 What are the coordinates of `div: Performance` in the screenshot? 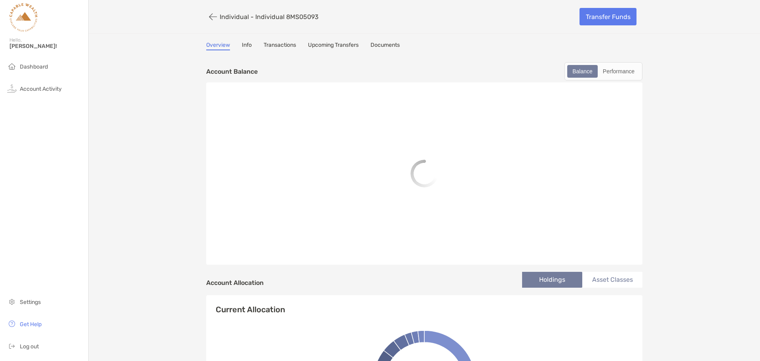 It's located at (619, 71).